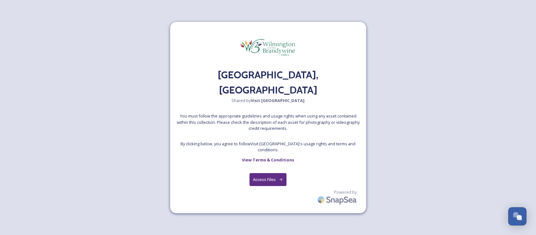 The height and width of the screenshot is (235, 536). What do you see at coordinates (268, 160) in the screenshot?
I see `a: View Terms & Conditions` at bounding box center [268, 160].